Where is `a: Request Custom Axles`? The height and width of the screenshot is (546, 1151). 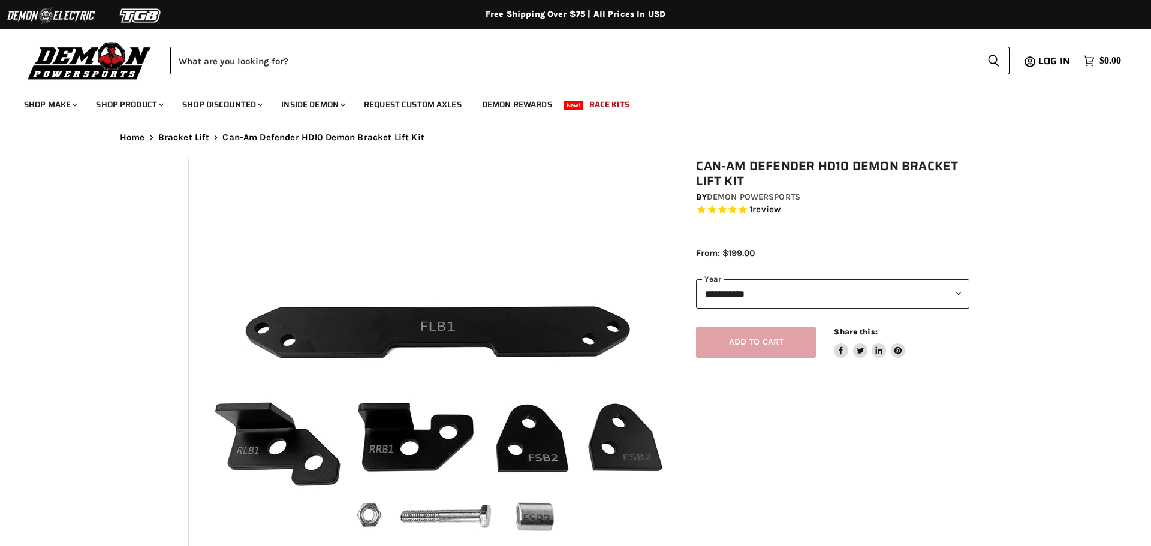 a: Request Custom Axles is located at coordinates (412, 104).